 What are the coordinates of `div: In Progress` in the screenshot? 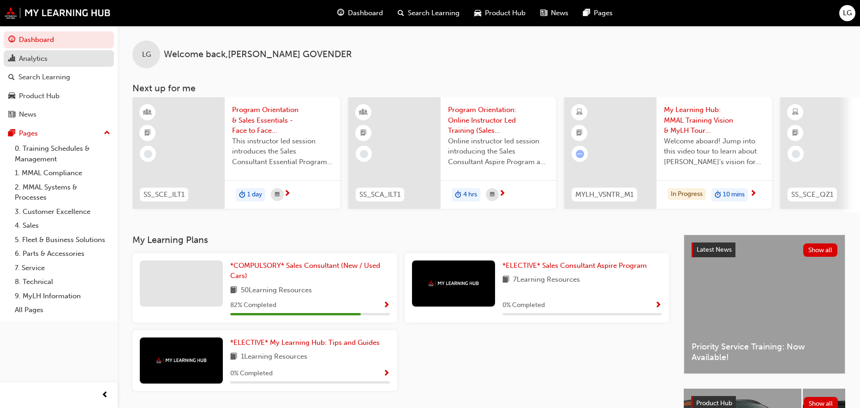 It's located at (687, 194).